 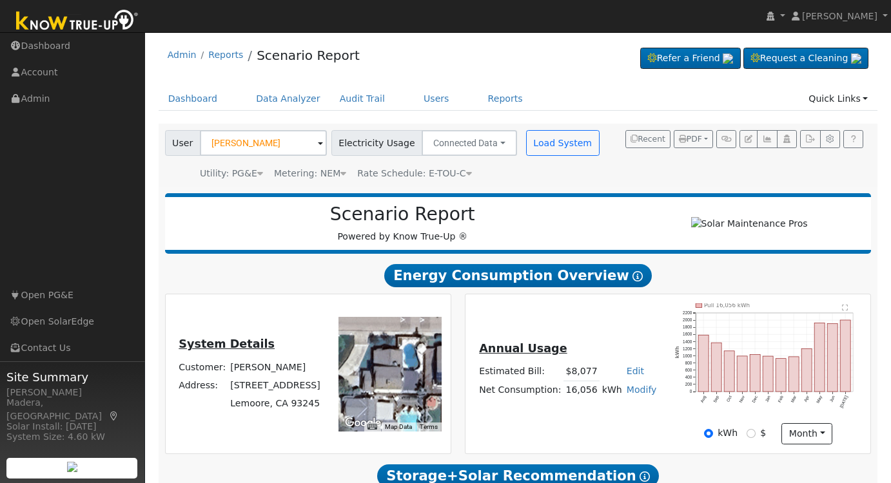 What do you see at coordinates (635, 371) in the screenshot?
I see `a: Edit` at bounding box center [635, 371].